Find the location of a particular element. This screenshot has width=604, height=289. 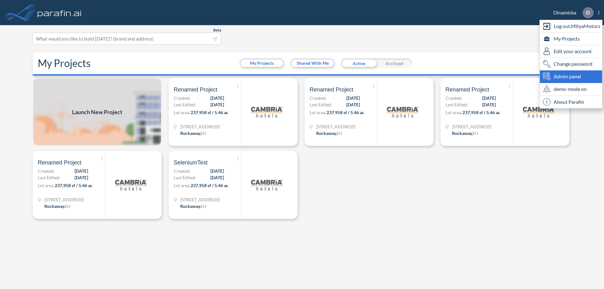

a: Launch New Project is located at coordinates (97, 112).